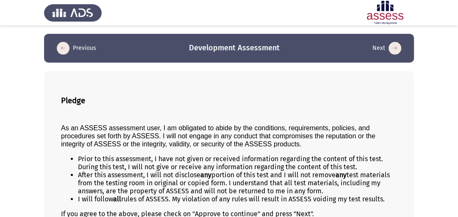 The height and width of the screenshot is (217, 458). I want to click on button: load next page, so click(387, 48).